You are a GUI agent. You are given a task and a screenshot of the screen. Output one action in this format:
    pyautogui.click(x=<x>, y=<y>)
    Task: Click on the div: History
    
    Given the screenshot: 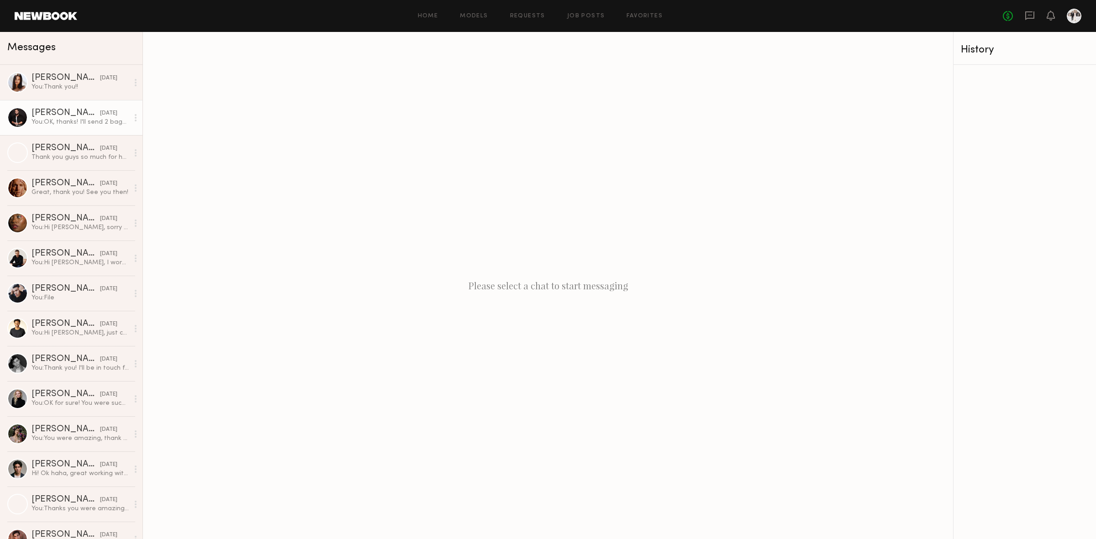 What is the action you would take?
    pyautogui.click(x=1024, y=50)
    